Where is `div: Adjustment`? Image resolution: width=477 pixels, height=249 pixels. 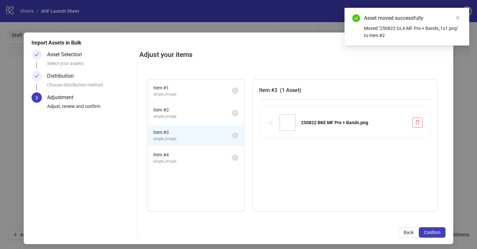
div: Adjustment is located at coordinates (63, 97).